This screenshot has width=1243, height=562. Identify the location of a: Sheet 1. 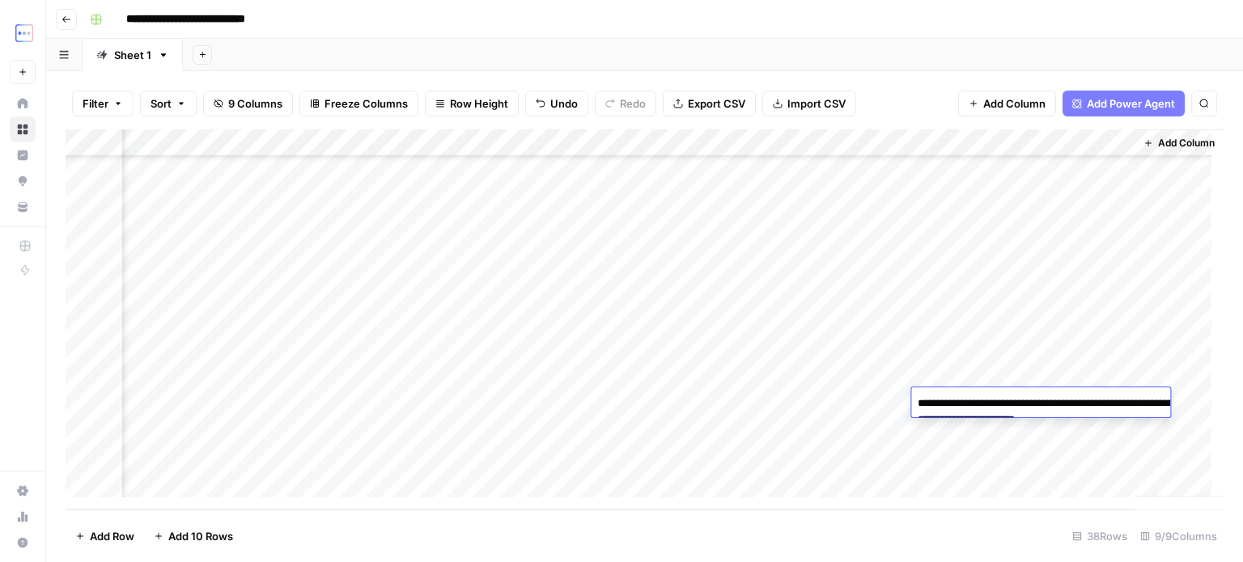
(133, 55).